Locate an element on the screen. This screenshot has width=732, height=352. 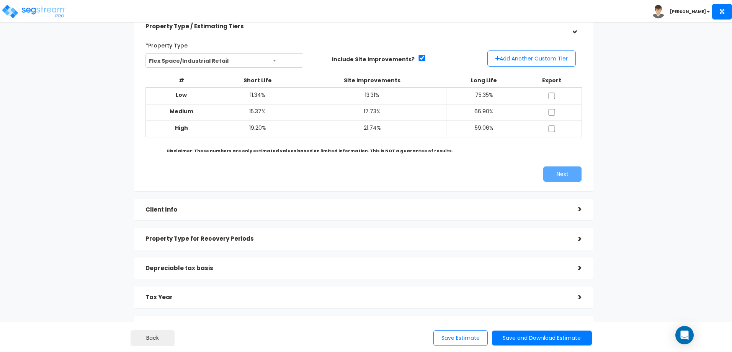
div: Open Intercom Messenger is located at coordinates (685, 336).